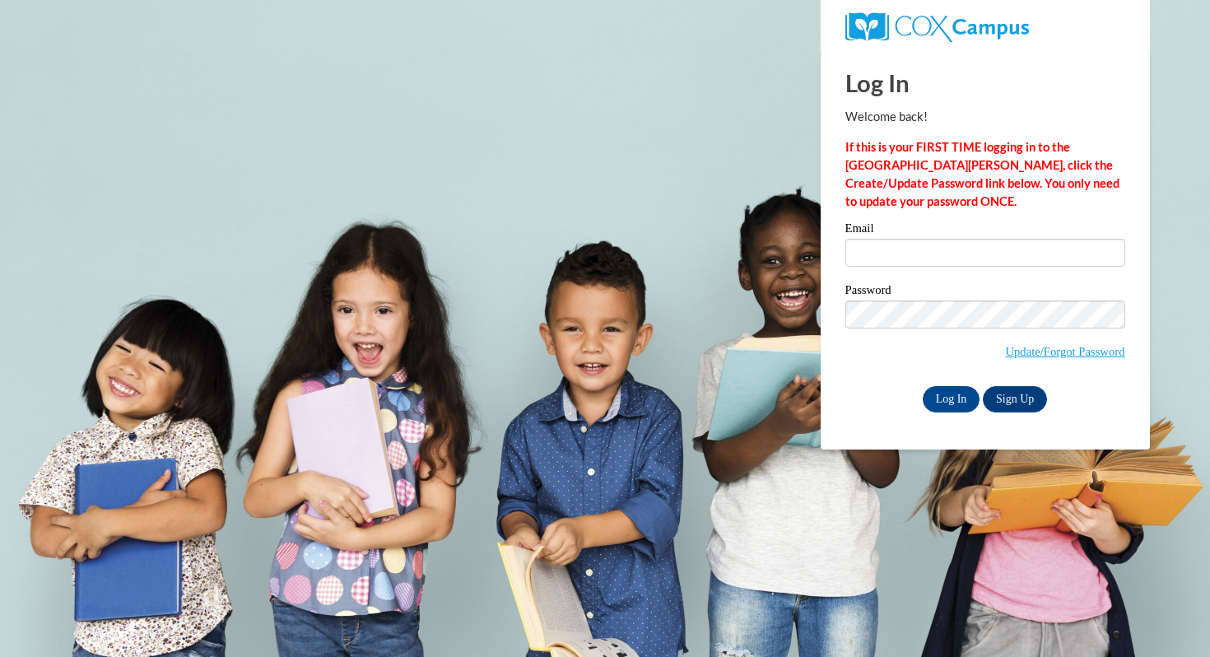  I want to click on label: Email, so click(985, 230).